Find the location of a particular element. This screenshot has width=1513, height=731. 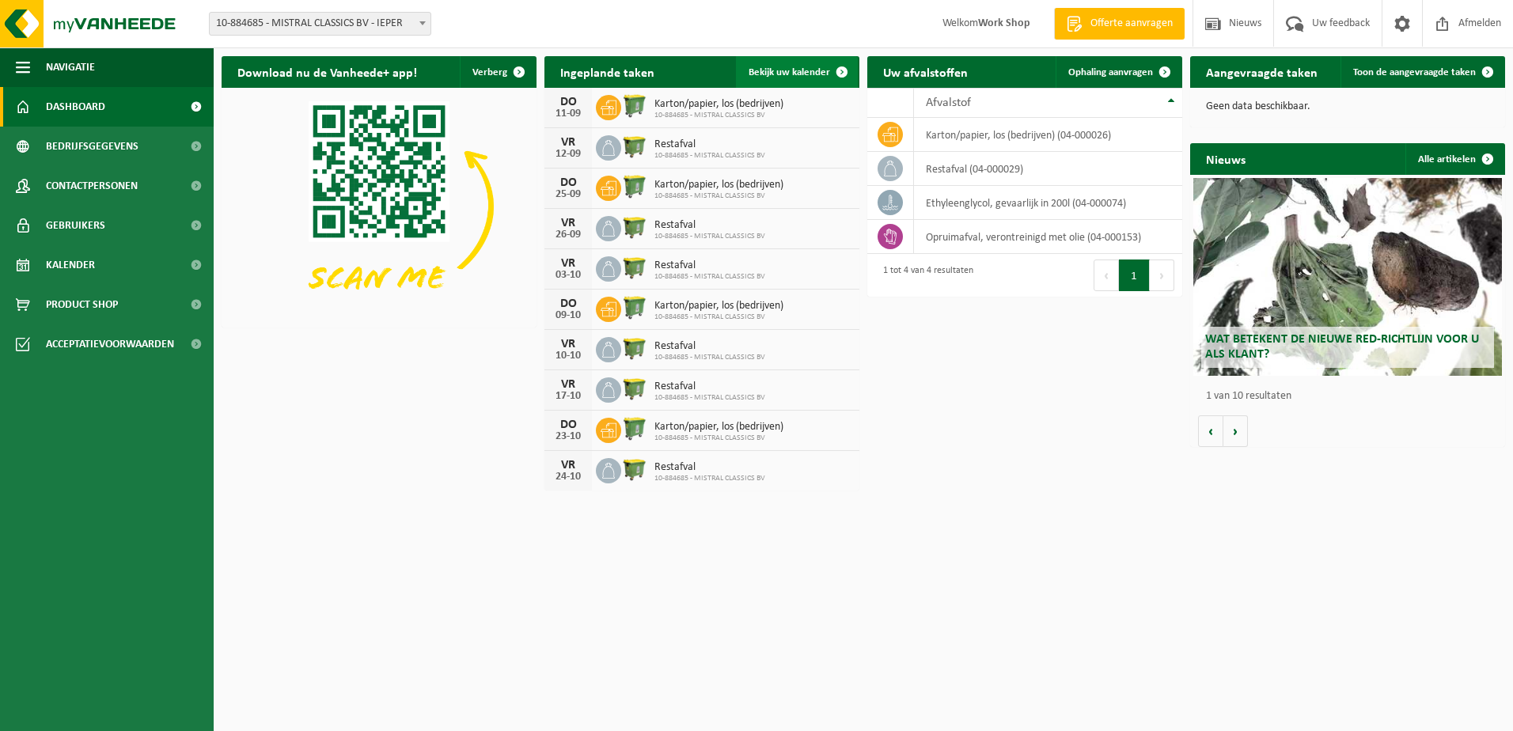

span: Verberg is located at coordinates (490, 72).